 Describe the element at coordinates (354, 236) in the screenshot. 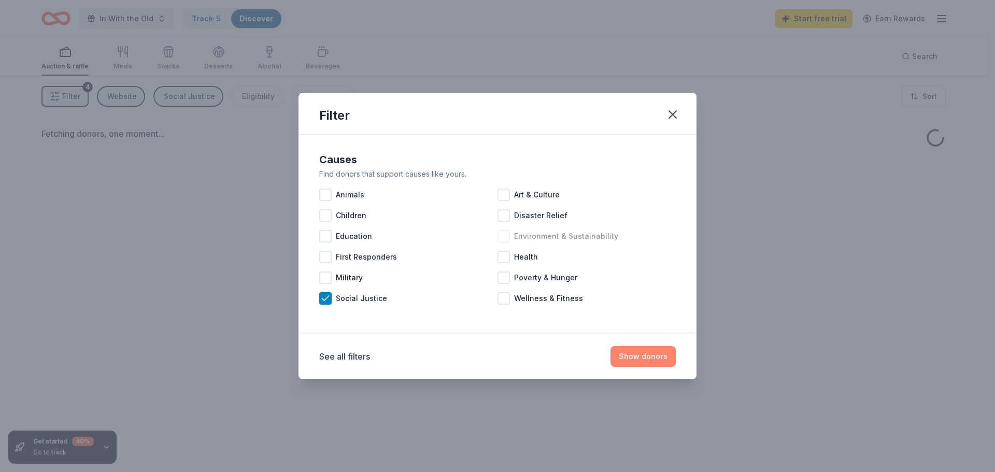

I see `span: Education` at that location.